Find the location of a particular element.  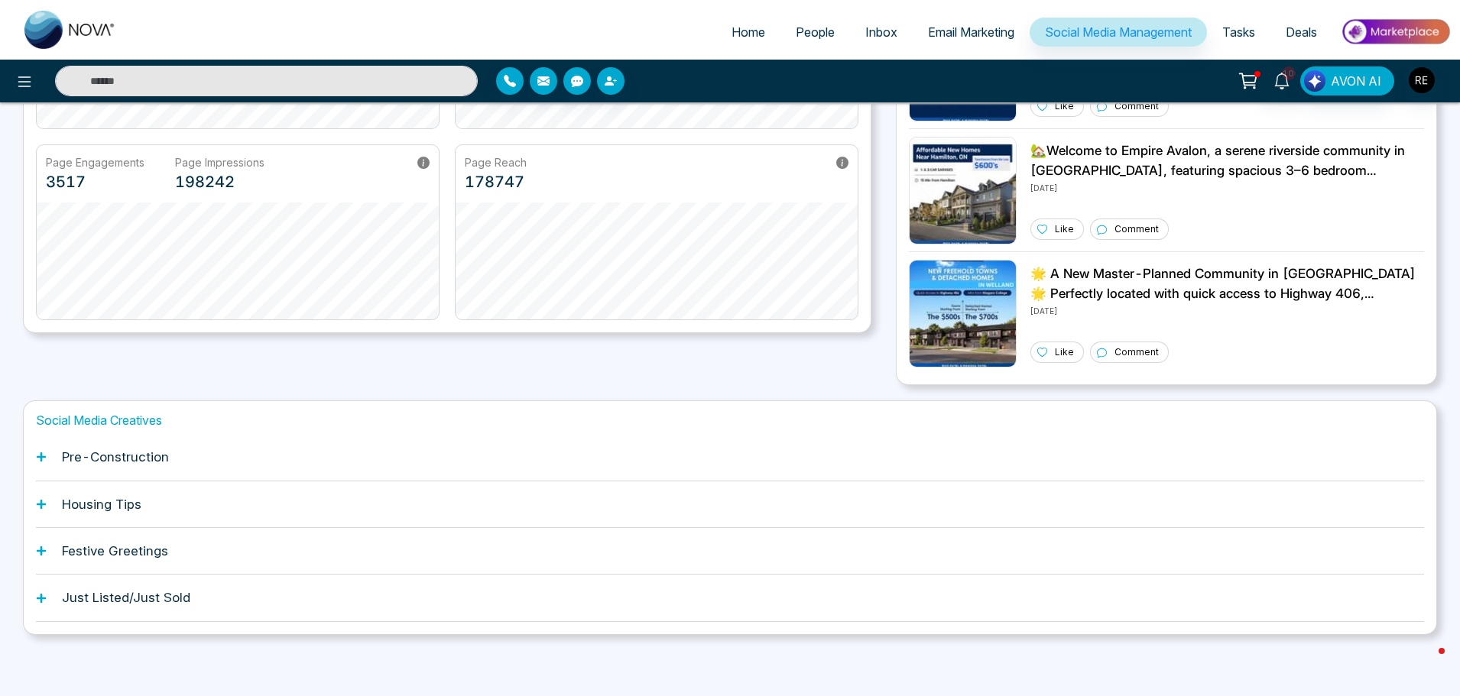

img: Lead Flow is located at coordinates (1315, 81).